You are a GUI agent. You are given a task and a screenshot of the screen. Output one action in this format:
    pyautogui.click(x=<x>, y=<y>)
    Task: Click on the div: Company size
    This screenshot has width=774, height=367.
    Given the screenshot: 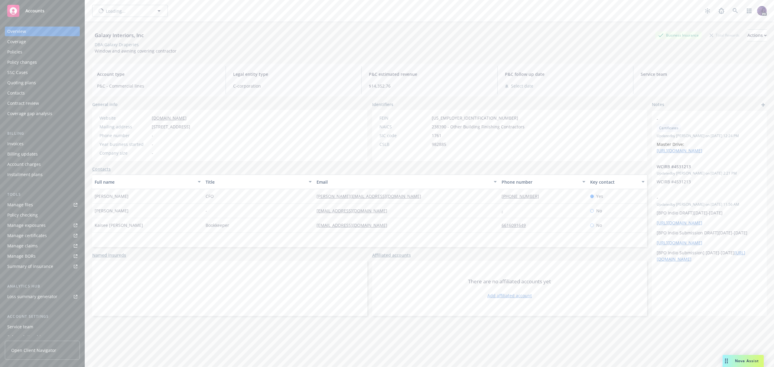 What is the action you would take?
    pyautogui.click(x=124, y=153)
    